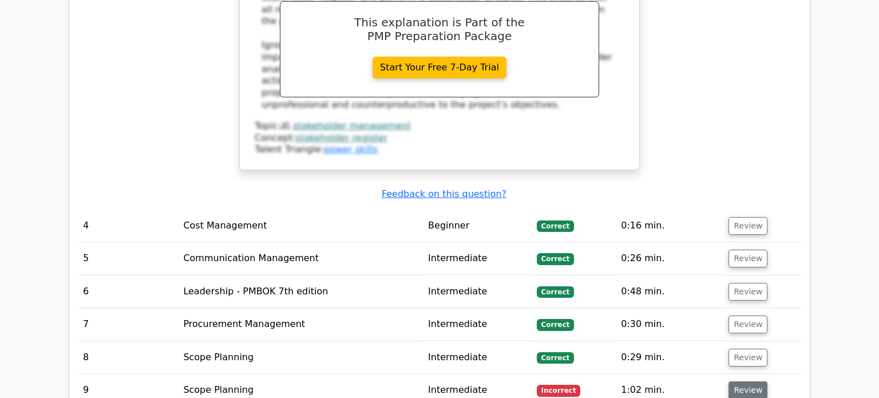 This screenshot has height=398, width=879. What do you see at coordinates (439, 126) in the screenshot?
I see `div: Topic:` at bounding box center [439, 126].